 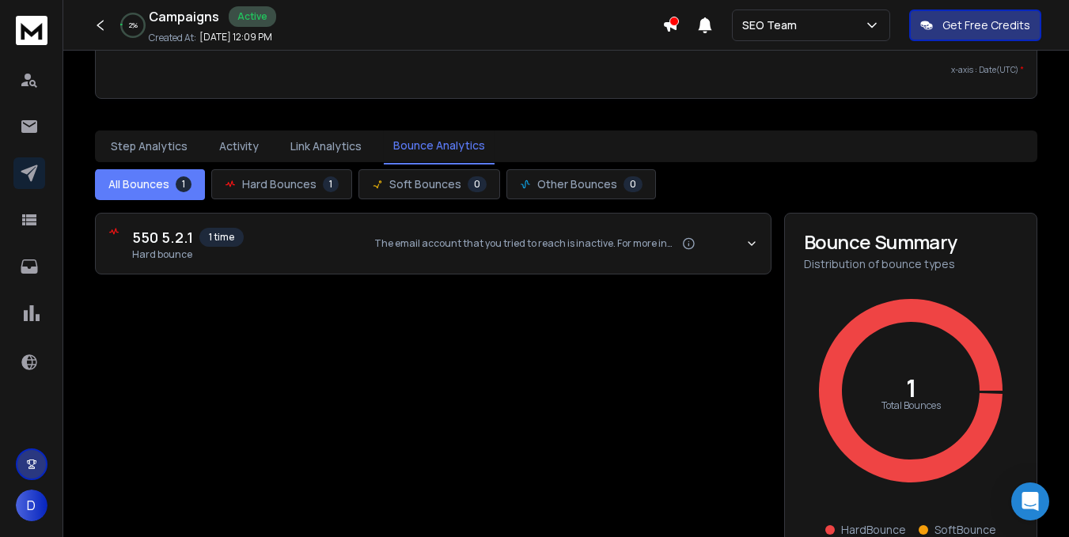 What do you see at coordinates (239, 146) in the screenshot?
I see `button: Activity` at bounding box center [239, 146].